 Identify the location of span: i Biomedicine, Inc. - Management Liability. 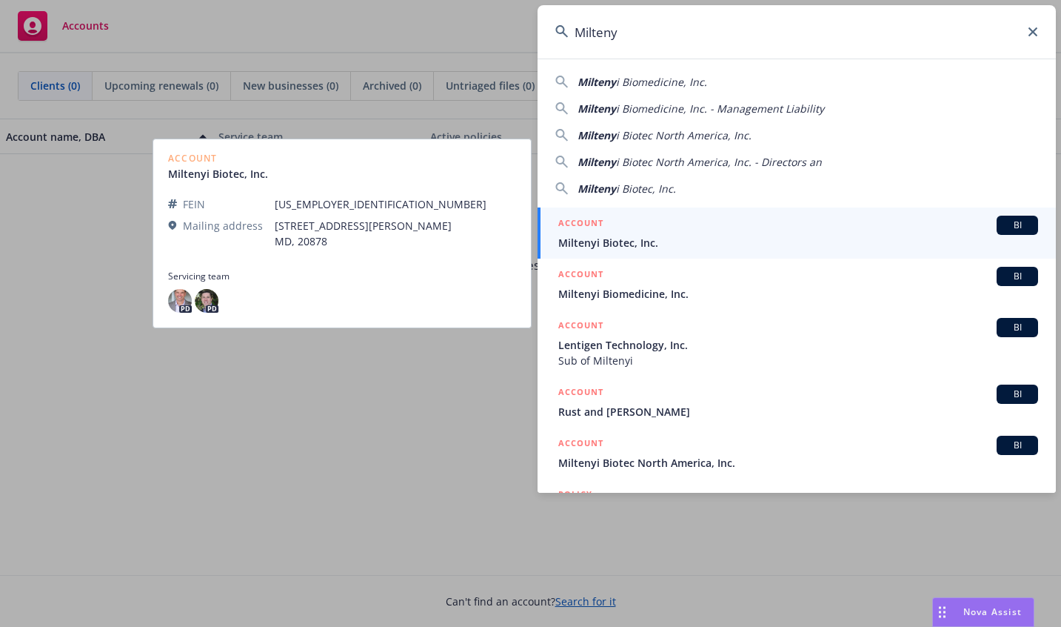
(720, 108).